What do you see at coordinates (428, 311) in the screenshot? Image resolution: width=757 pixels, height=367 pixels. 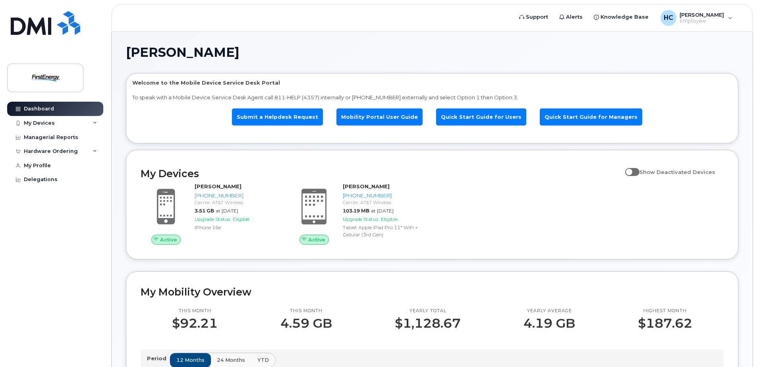 I see `p: Yearly total` at bounding box center [428, 311].